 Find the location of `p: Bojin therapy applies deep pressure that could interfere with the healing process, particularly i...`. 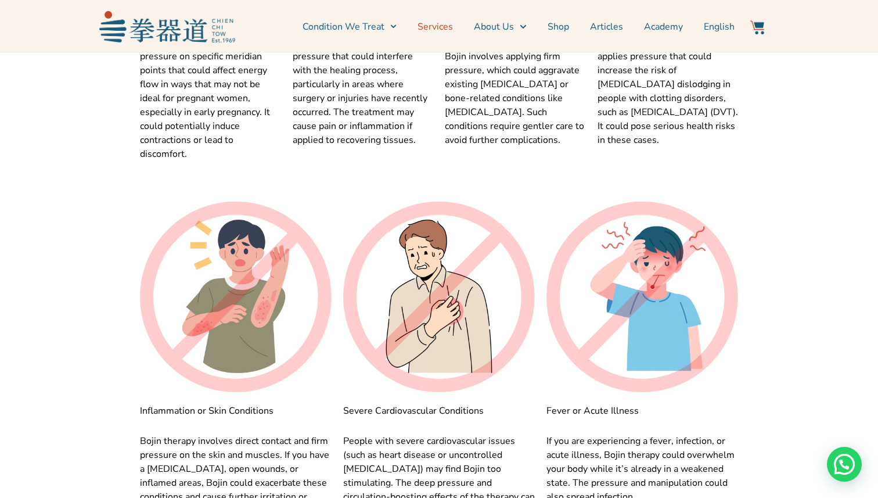

p: Bojin therapy applies deep pressure that could interfere with the healing process, particularly i... is located at coordinates (363, 91).